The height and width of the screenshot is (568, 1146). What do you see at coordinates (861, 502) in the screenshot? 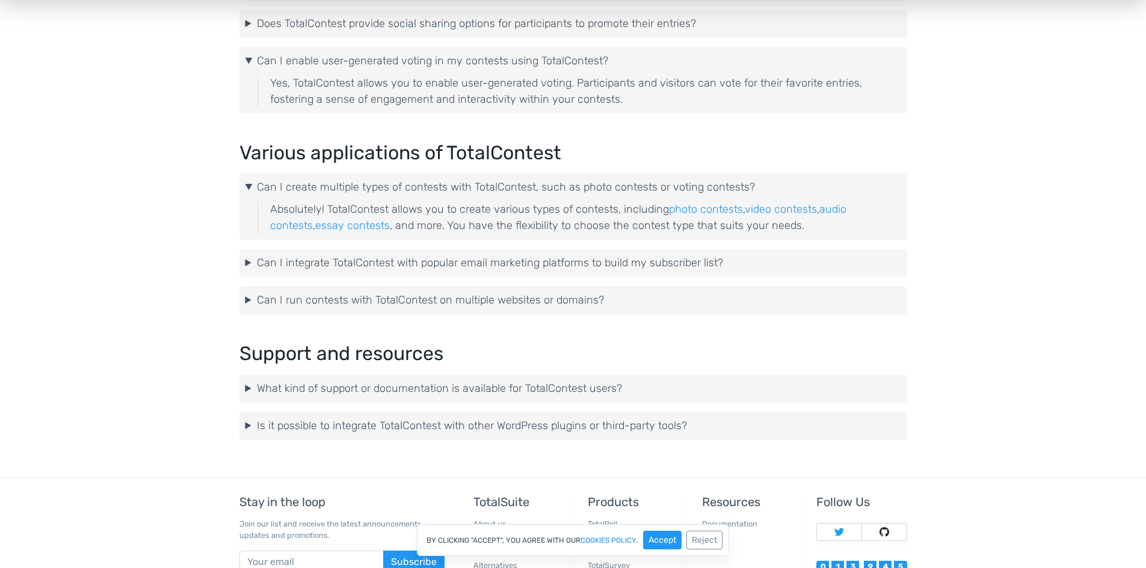
I see `h5: Follow Us` at bounding box center [861, 502].